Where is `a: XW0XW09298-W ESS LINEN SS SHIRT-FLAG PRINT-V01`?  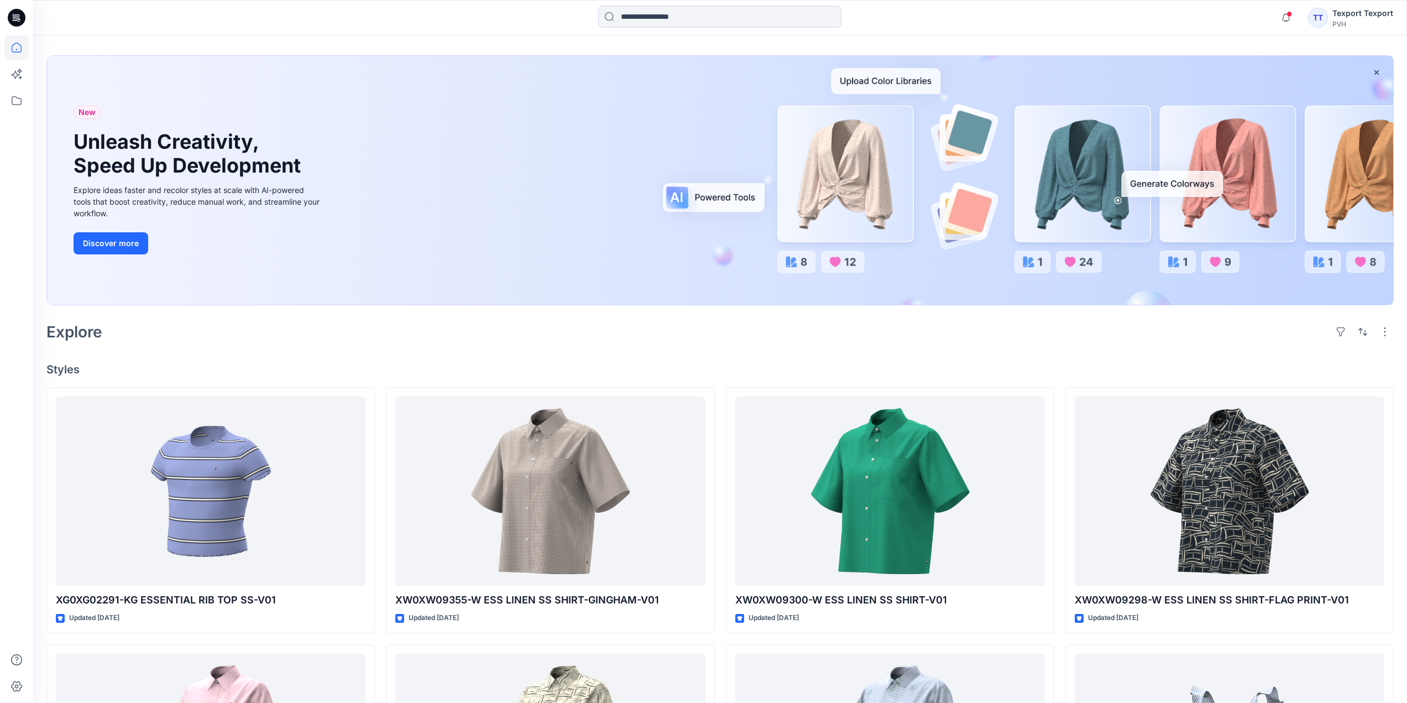 a: XW0XW09298-W ESS LINEN SS SHIRT-FLAG PRINT-V01 is located at coordinates (1229, 491).